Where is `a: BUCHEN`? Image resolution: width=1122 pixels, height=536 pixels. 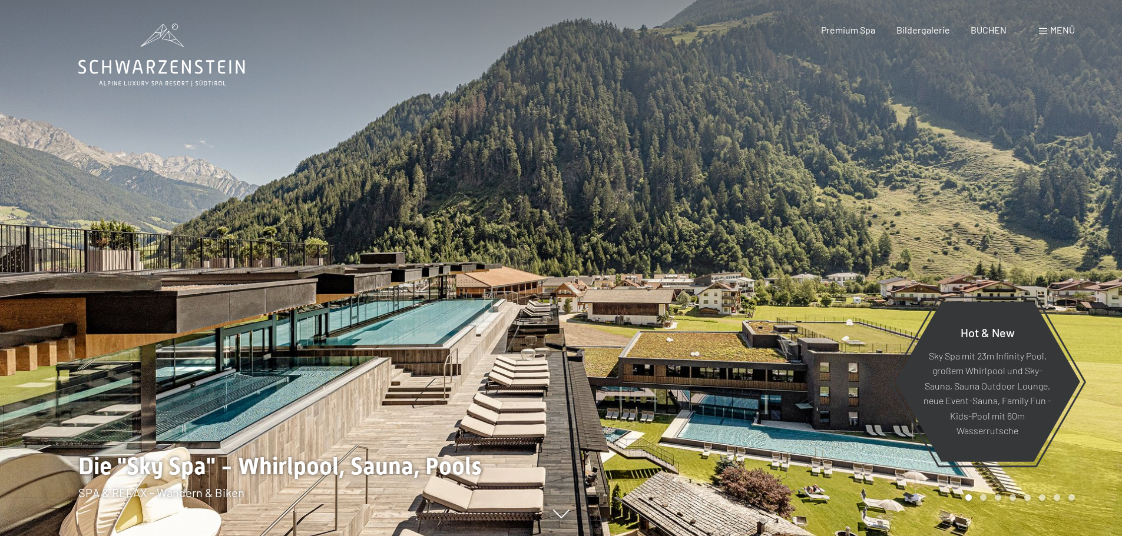
a: BUCHEN is located at coordinates (988, 29).